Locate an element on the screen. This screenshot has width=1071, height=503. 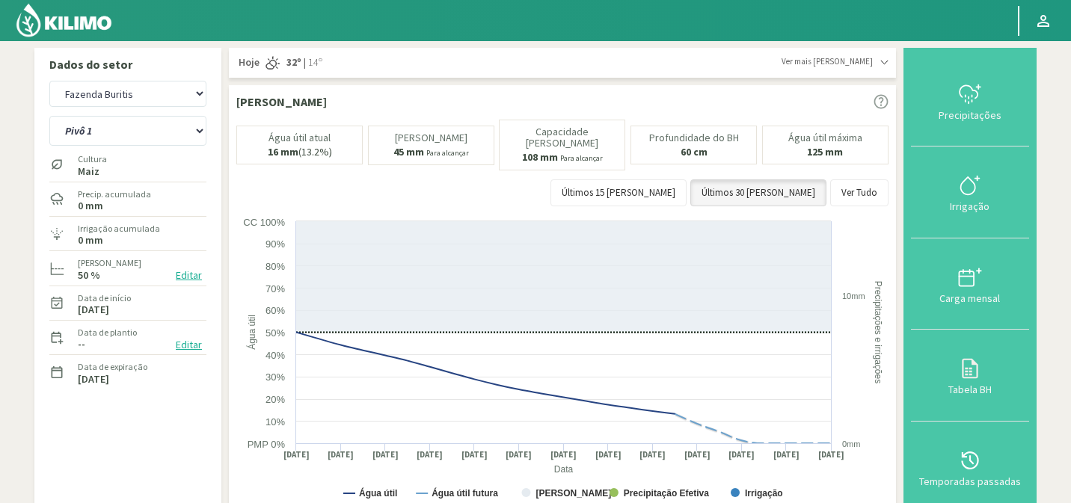
label: Data de expiração is located at coordinates (112, 367).